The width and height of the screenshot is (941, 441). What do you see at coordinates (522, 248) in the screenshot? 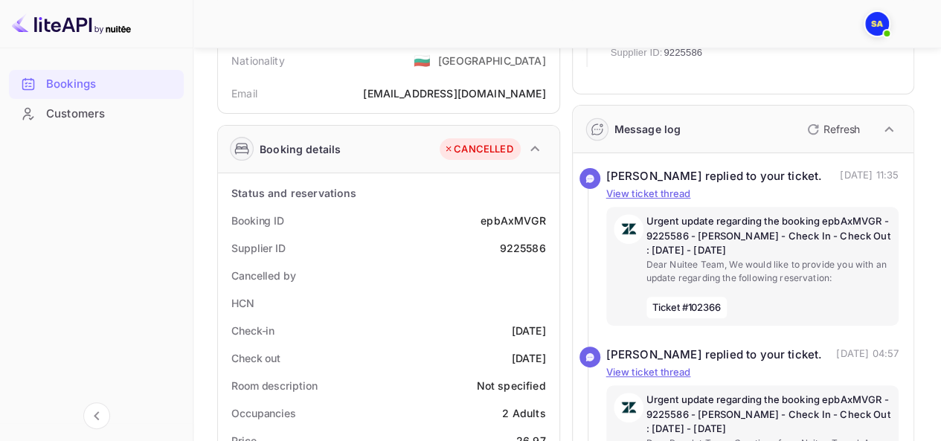
I see `div: 9225586` at bounding box center [522, 248].